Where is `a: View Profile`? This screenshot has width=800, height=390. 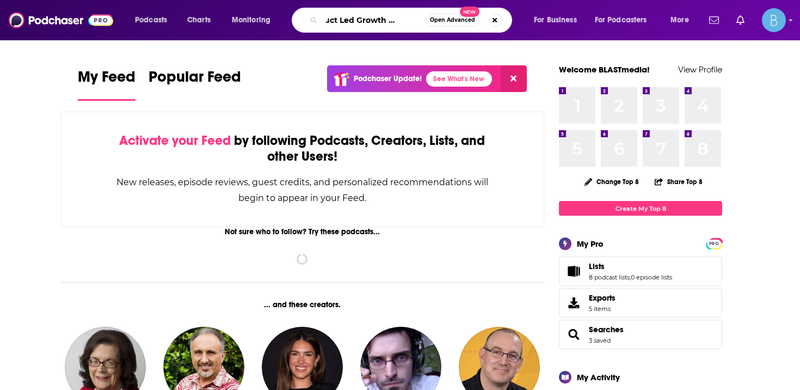
a: View Profile is located at coordinates (700, 69).